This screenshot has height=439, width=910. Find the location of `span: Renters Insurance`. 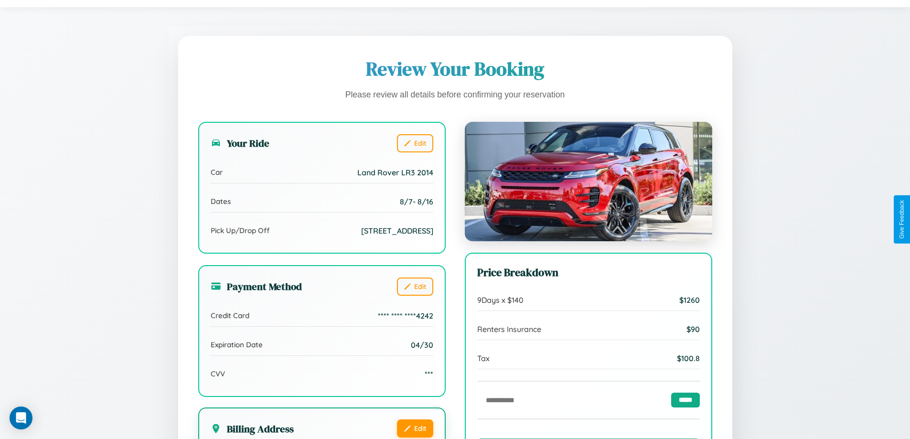

span: Renters Insurance is located at coordinates (509, 329).